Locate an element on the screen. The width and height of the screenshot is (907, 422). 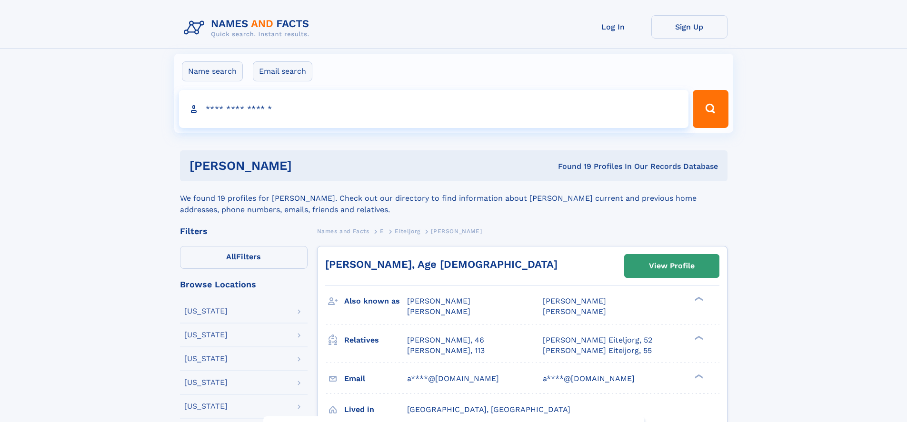
label: Filters is located at coordinates (244, 257).